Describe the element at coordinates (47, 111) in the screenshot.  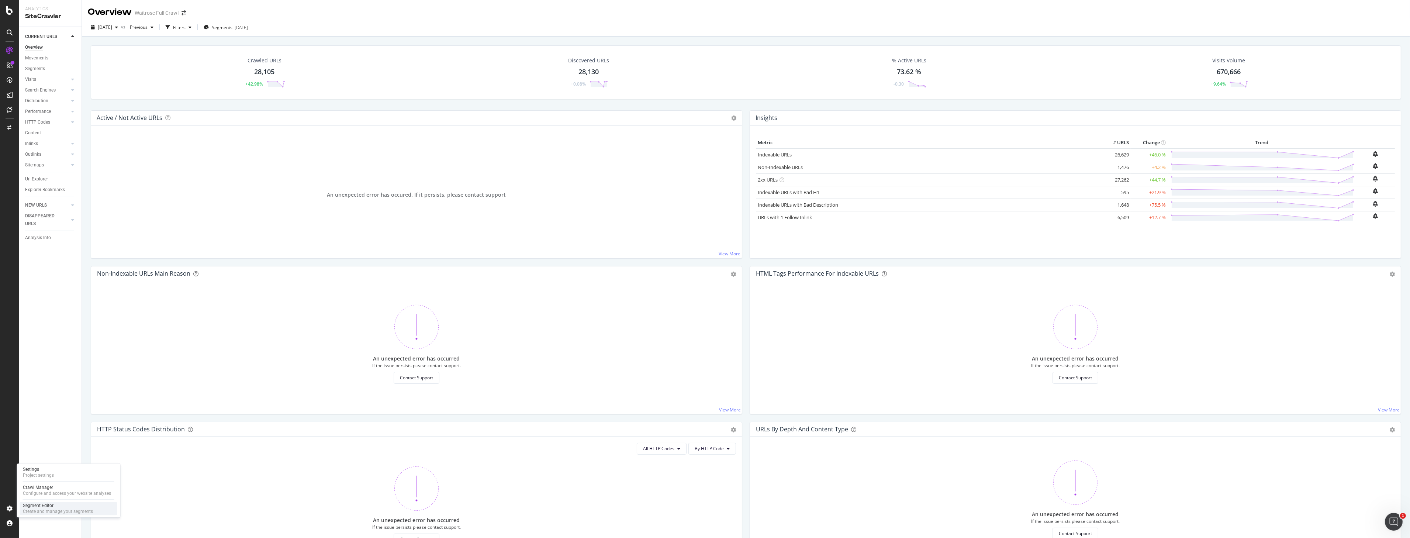
I see `a: Performance` at that location.